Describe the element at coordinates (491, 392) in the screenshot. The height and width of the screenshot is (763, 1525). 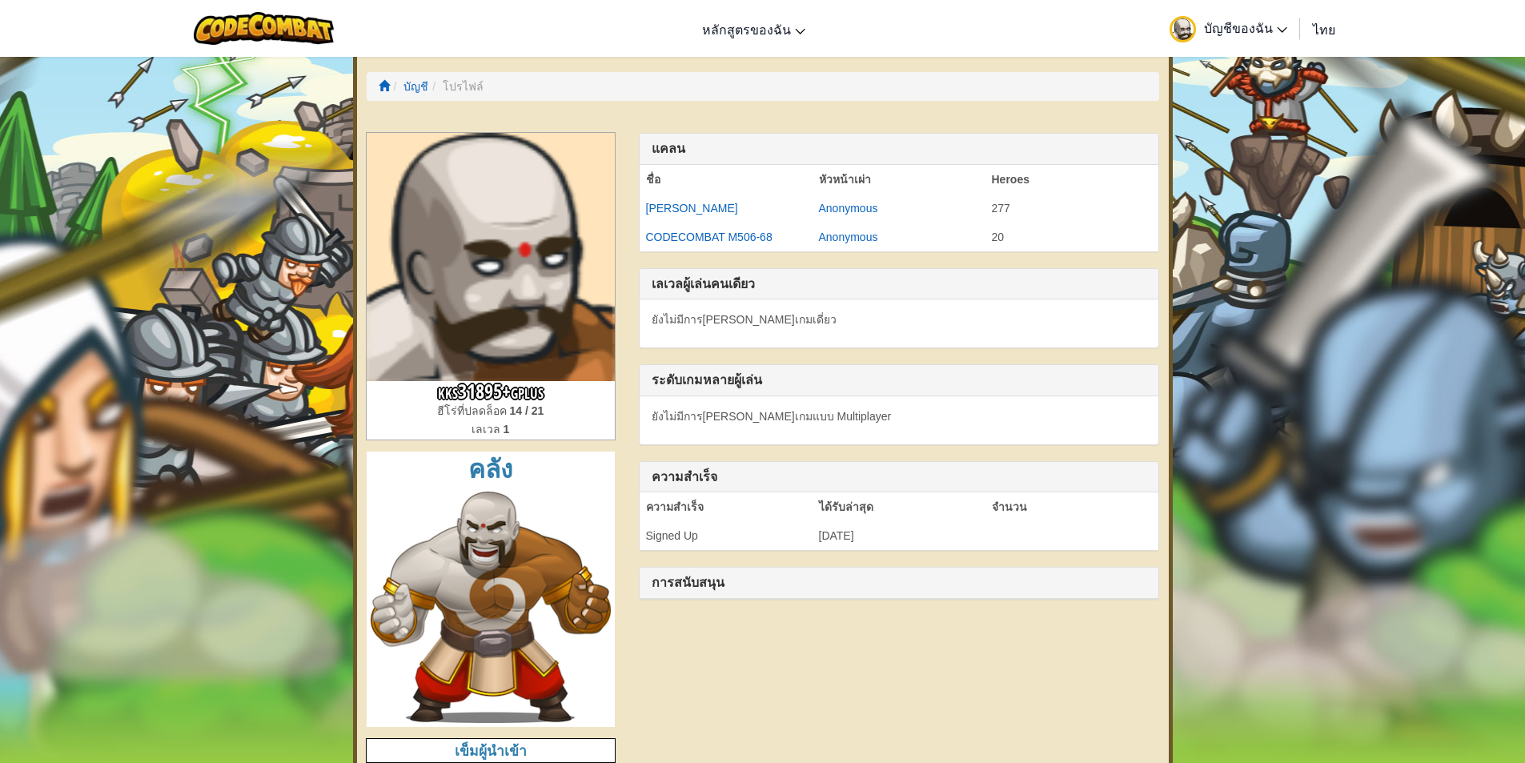
I see `h3: kks31895+gplus` at that location.